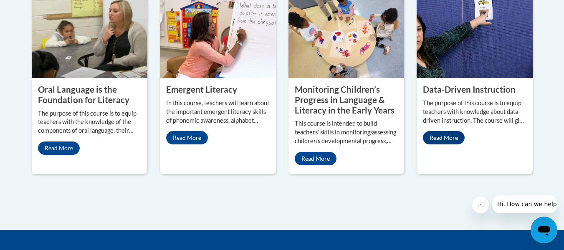  I want to click on property: Monitoring Children’s Progress in Language & Literacy in the Early Years, so click(344, 99).